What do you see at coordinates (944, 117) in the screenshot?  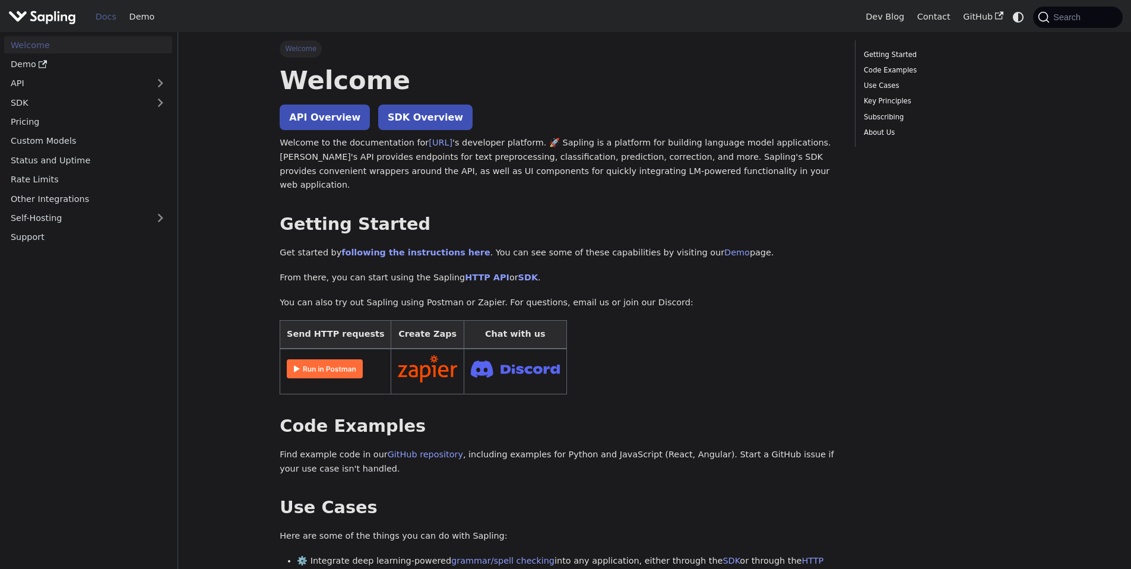 I see `a: Subscribing` at bounding box center [944, 117].